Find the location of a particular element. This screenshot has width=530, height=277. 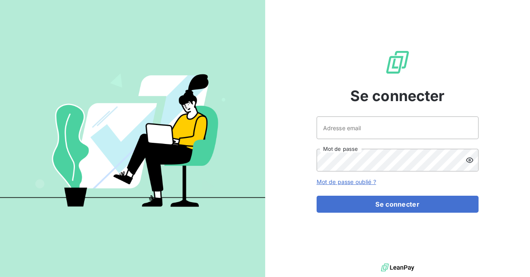

img: Logo LeanPay is located at coordinates (398, 62).